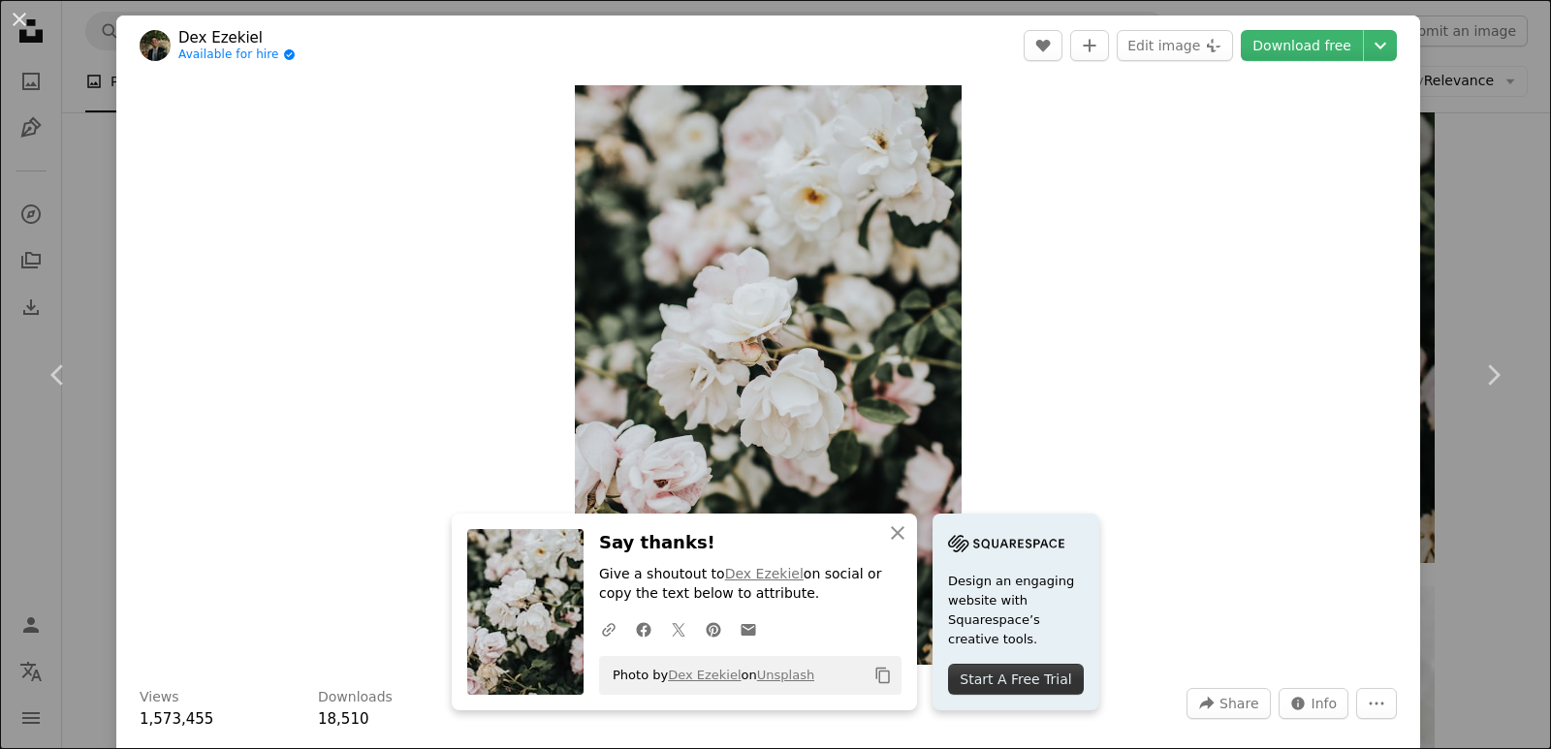 The width and height of the screenshot is (1551, 749). I want to click on button: Edit image, so click(1175, 46).